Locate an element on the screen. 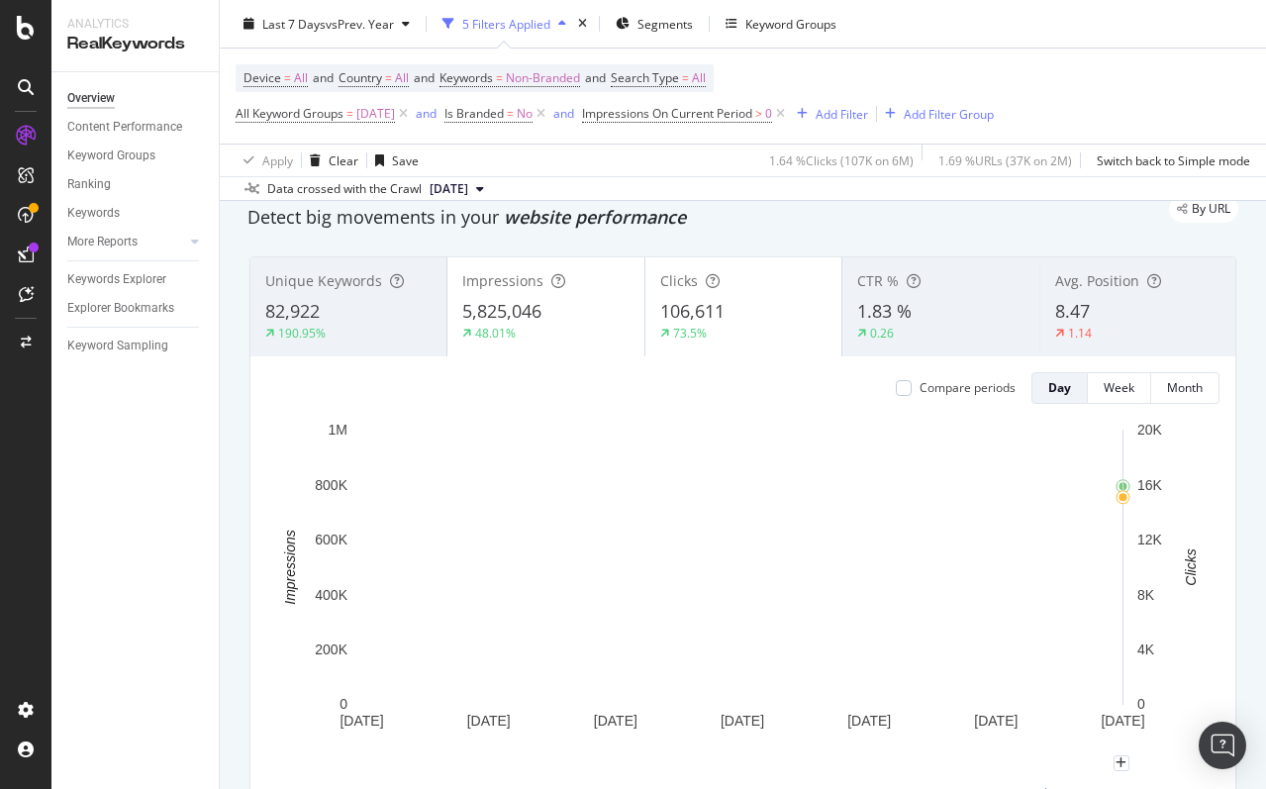 This screenshot has width=1266, height=789. div: Apply is located at coordinates (277, 159).